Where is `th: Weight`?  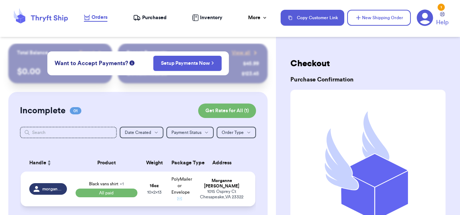
th: Weight is located at coordinates (155, 163).